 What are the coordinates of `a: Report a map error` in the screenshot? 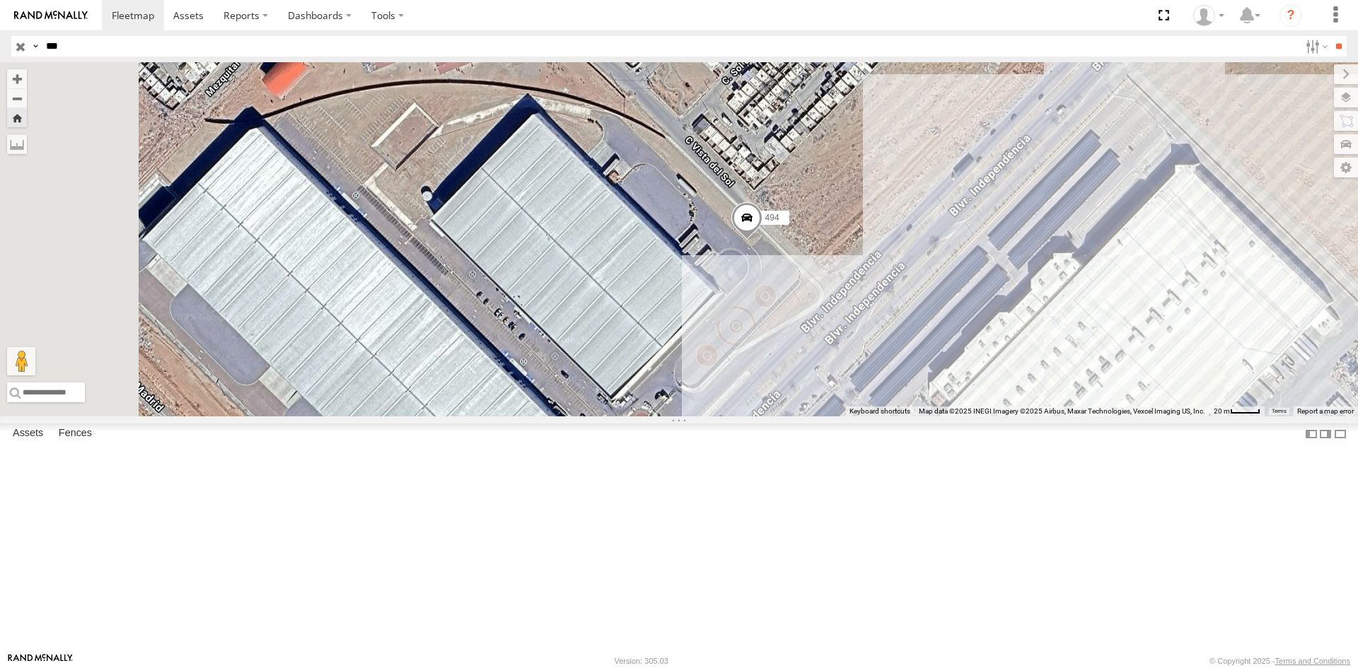 It's located at (1325, 411).